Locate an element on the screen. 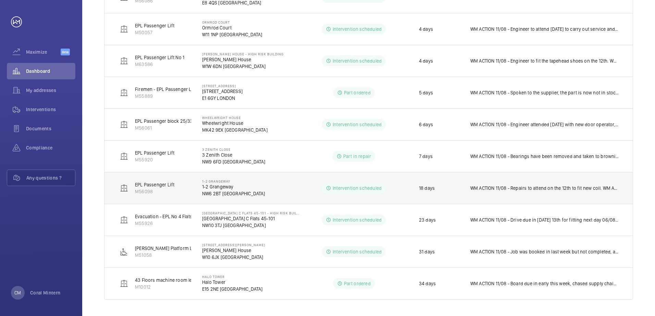  span: Maximize is located at coordinates (43, 52).